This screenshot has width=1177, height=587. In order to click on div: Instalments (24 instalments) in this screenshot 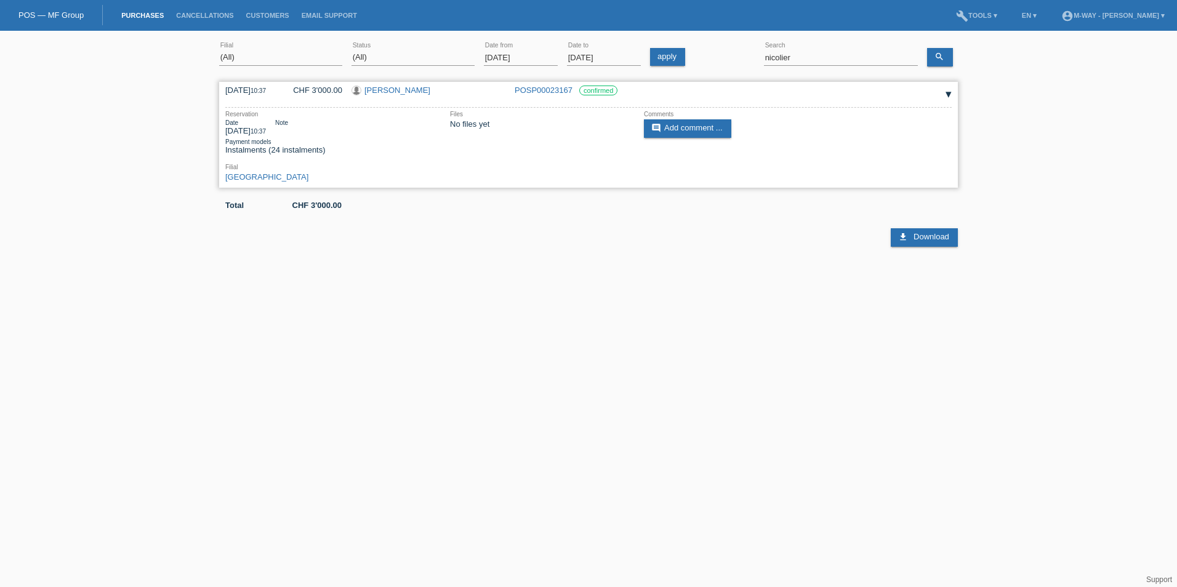, I will do `click(333, 147)`.